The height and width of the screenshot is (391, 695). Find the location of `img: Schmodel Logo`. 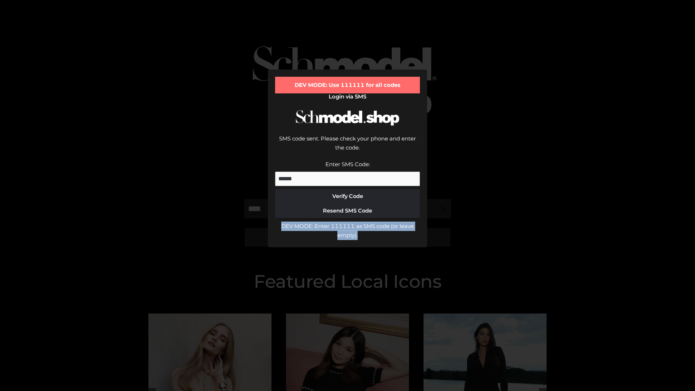

img: Schmodel Logo is located at coordinates (348, 118).